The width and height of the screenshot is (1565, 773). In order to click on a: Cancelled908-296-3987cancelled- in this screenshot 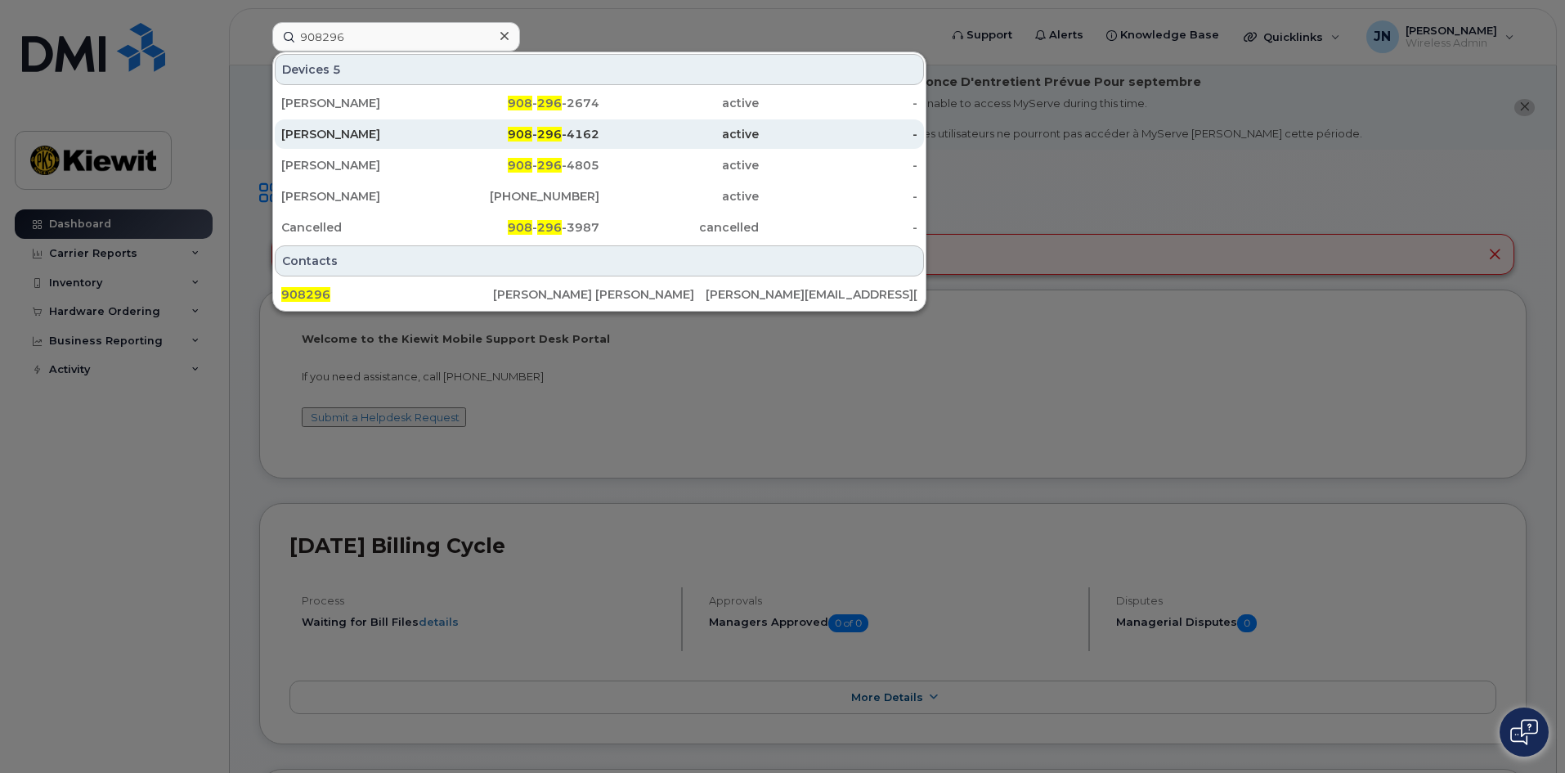, I will do `click(599, 227)`.